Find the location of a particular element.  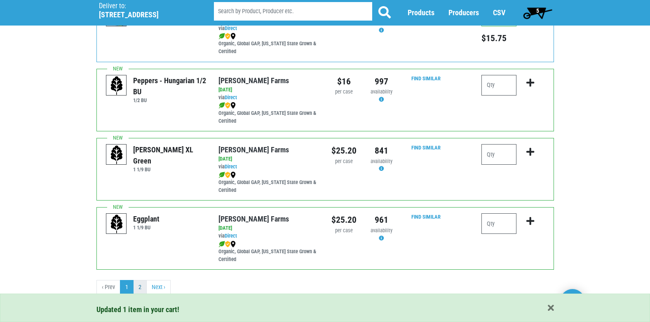

nav: pager is located at coordinates (325, 288).